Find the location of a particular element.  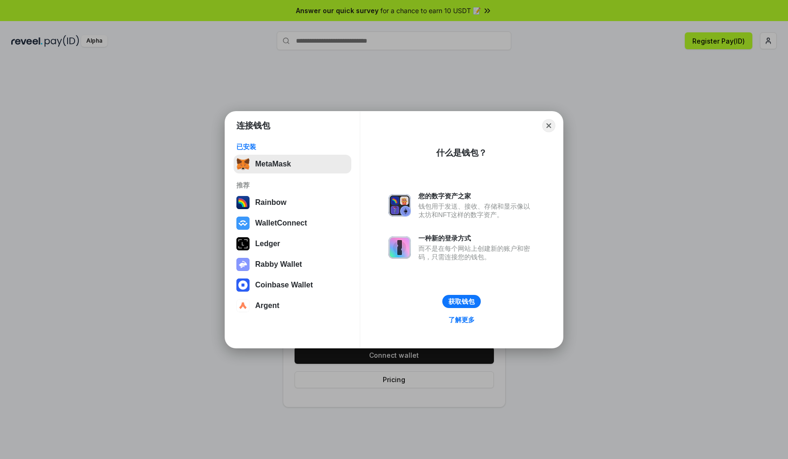

div: WalletConnect is located at coordinates (281, 223).